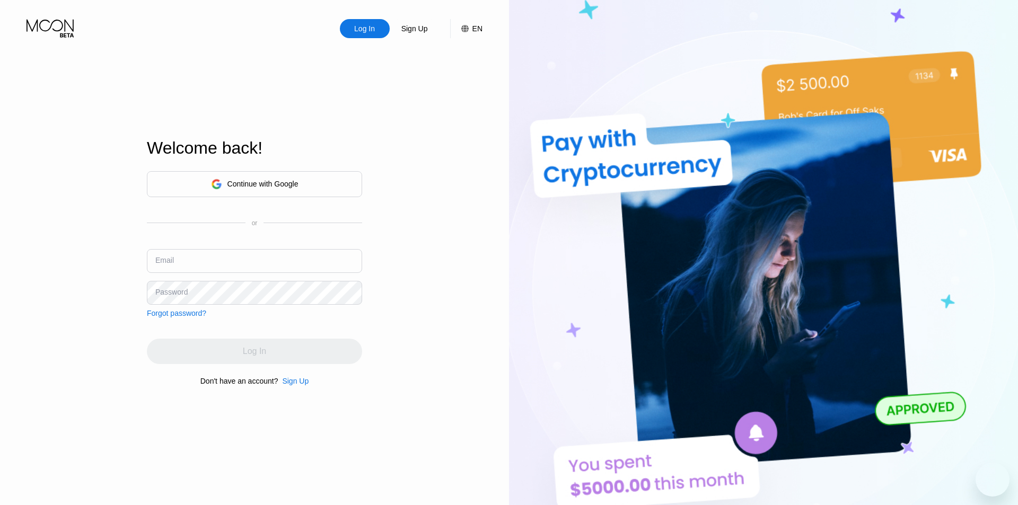 The height and width of the screenshot is (505, 1018). What do you see at coordinates (171, 292) in the screenshot?
I see `div: Password` at bounding box center [171, 292].